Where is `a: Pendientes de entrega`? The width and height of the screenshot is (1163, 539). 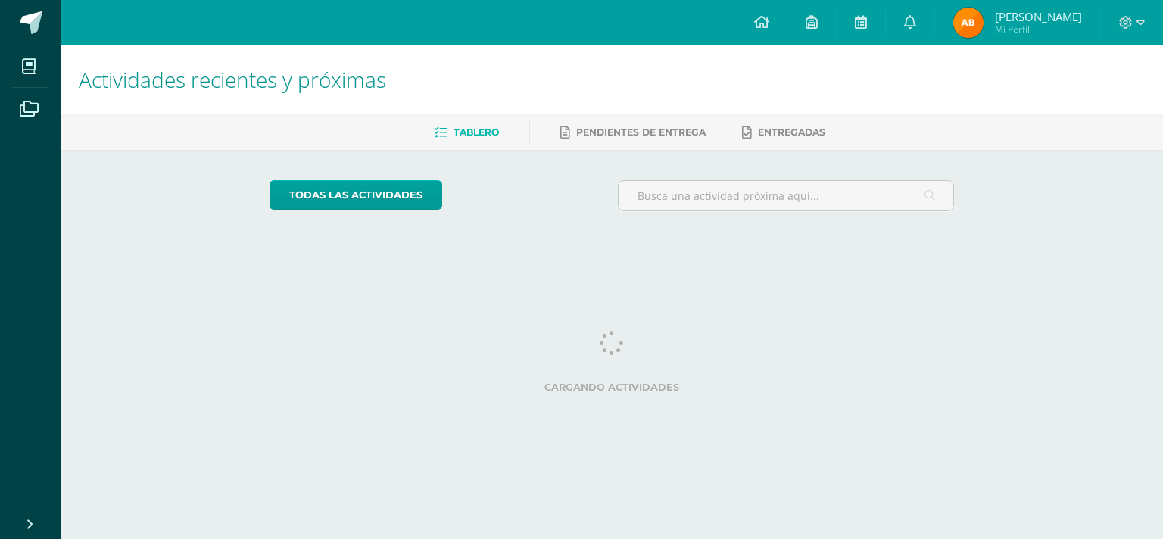
a: Pendientes de entrega is located at coordinates (633, 133).